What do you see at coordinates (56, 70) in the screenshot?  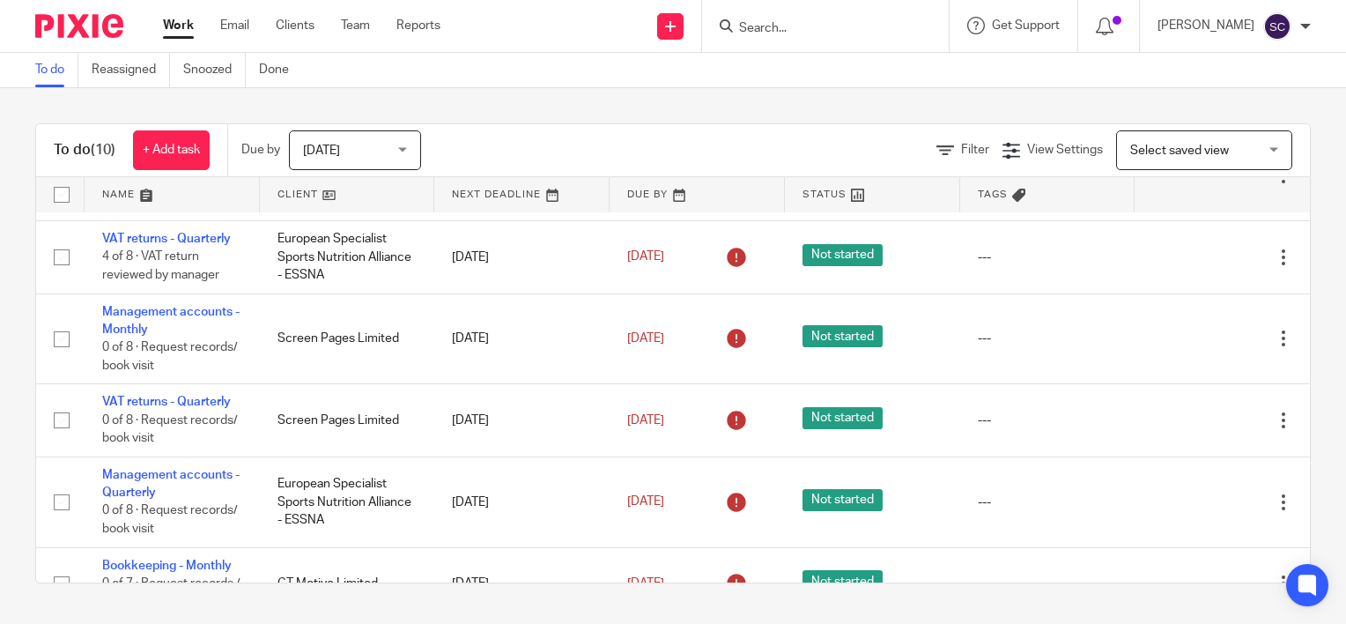 I see `a: To do` at bounding box center [56, 70].